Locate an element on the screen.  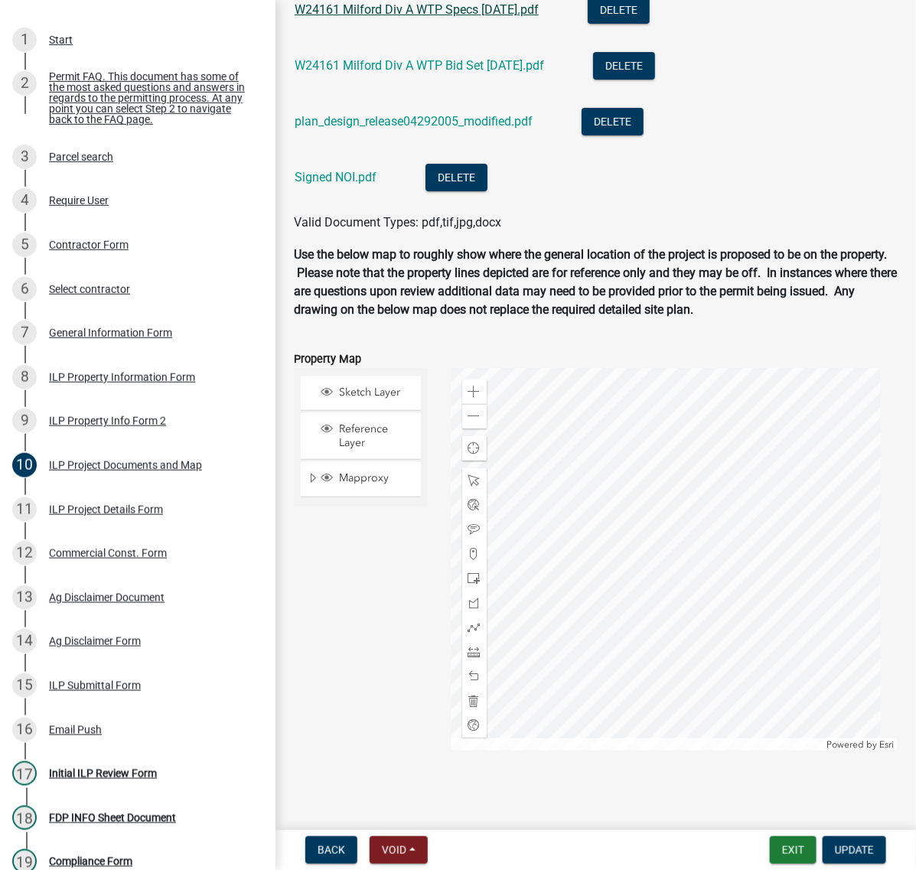
span: Update is located at coordinates (854, 850).